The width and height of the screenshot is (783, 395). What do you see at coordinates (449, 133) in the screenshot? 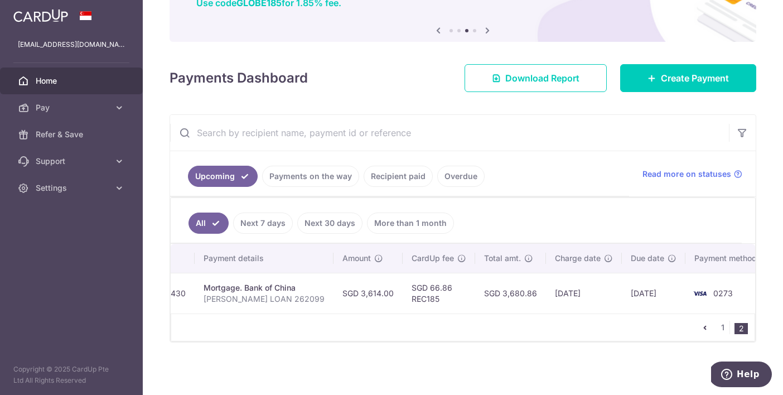
I see `input: Search by recipient name, payment id or reference` at bounding box center [449, 133].